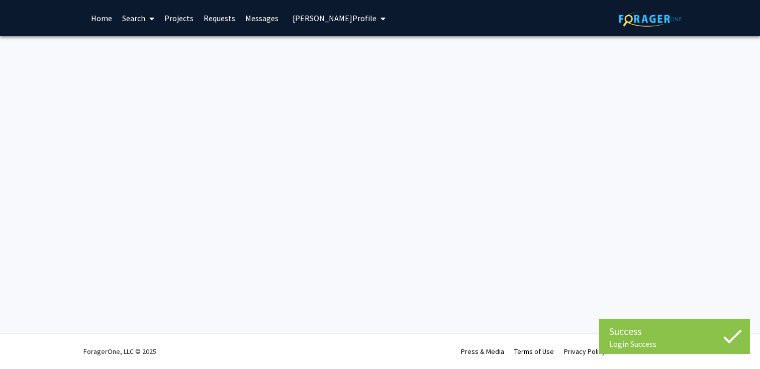 The height and width of the screenshot is (369, 760). Describe the element at coordinates (179, 18) in the screenshot. I see `a: Projects` at that location.